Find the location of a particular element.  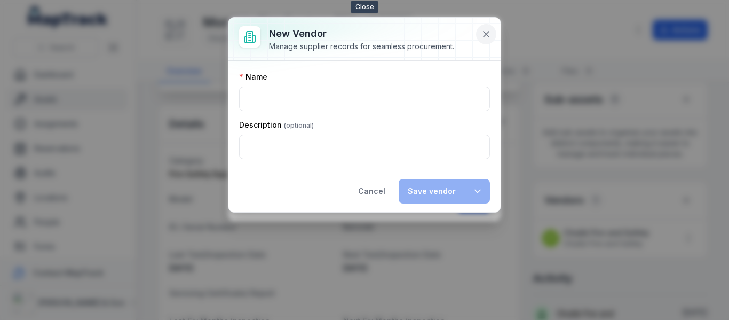

label: Description is located at coordinates (277, 125).